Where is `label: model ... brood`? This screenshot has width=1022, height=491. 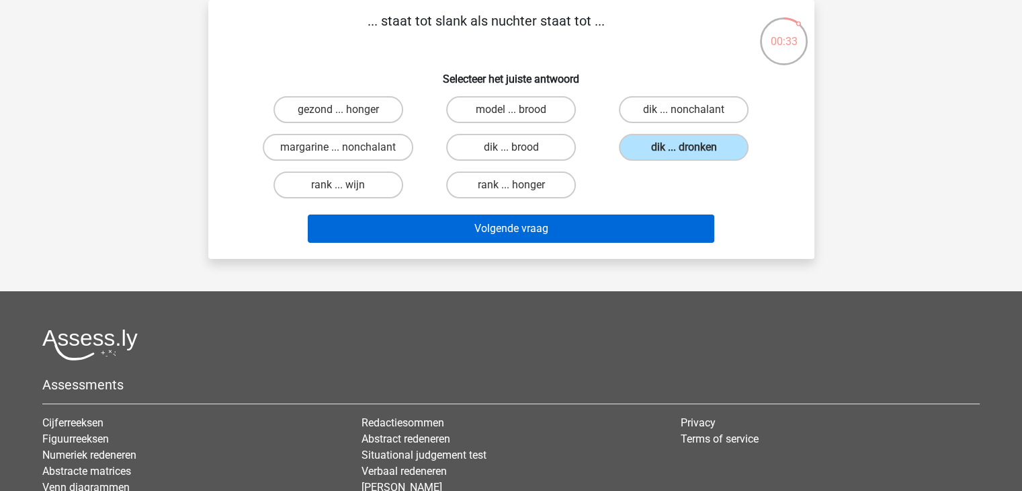 label: model ... brood is located at coordinates (511, 110).